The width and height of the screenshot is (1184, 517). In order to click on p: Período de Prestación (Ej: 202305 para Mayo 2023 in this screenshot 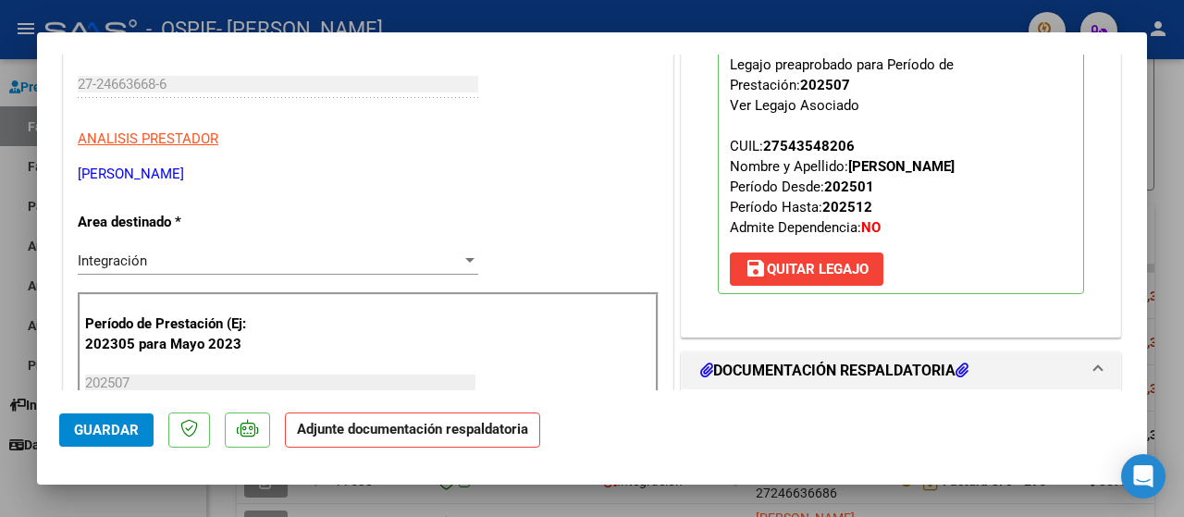, I will do `click(170, 334)`.